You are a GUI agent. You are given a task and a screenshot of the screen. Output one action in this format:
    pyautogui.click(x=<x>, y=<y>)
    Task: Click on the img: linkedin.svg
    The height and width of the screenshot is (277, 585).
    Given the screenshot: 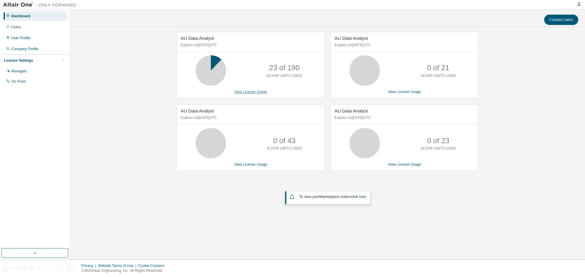 What is the action you would take?
    pyautogui.click(x=60, y=269)
    